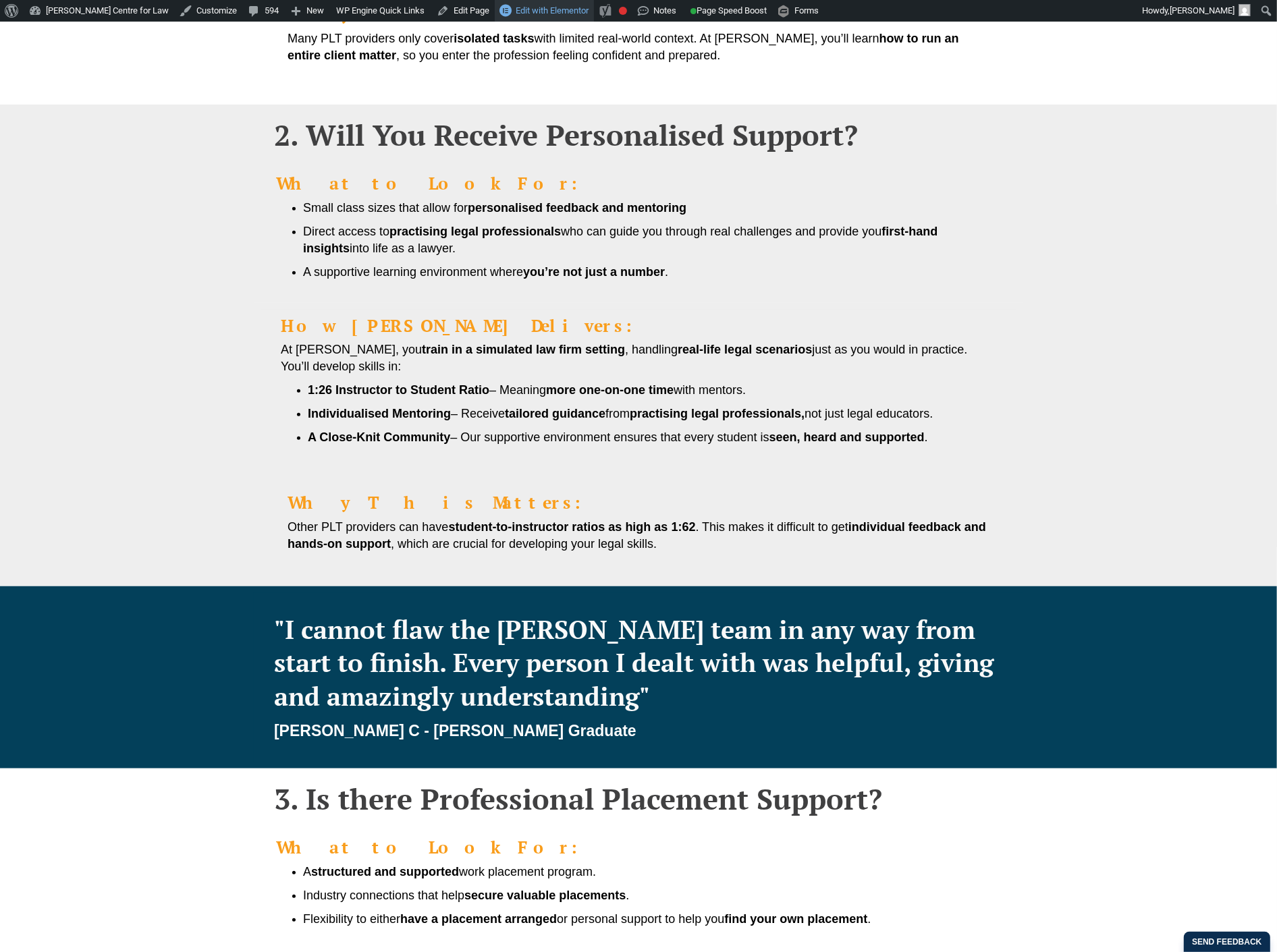  What do you see at coordinates (847, 437) in the screenshot?
I see `b: seen, heard and supported` at bounding box center [847, 437].